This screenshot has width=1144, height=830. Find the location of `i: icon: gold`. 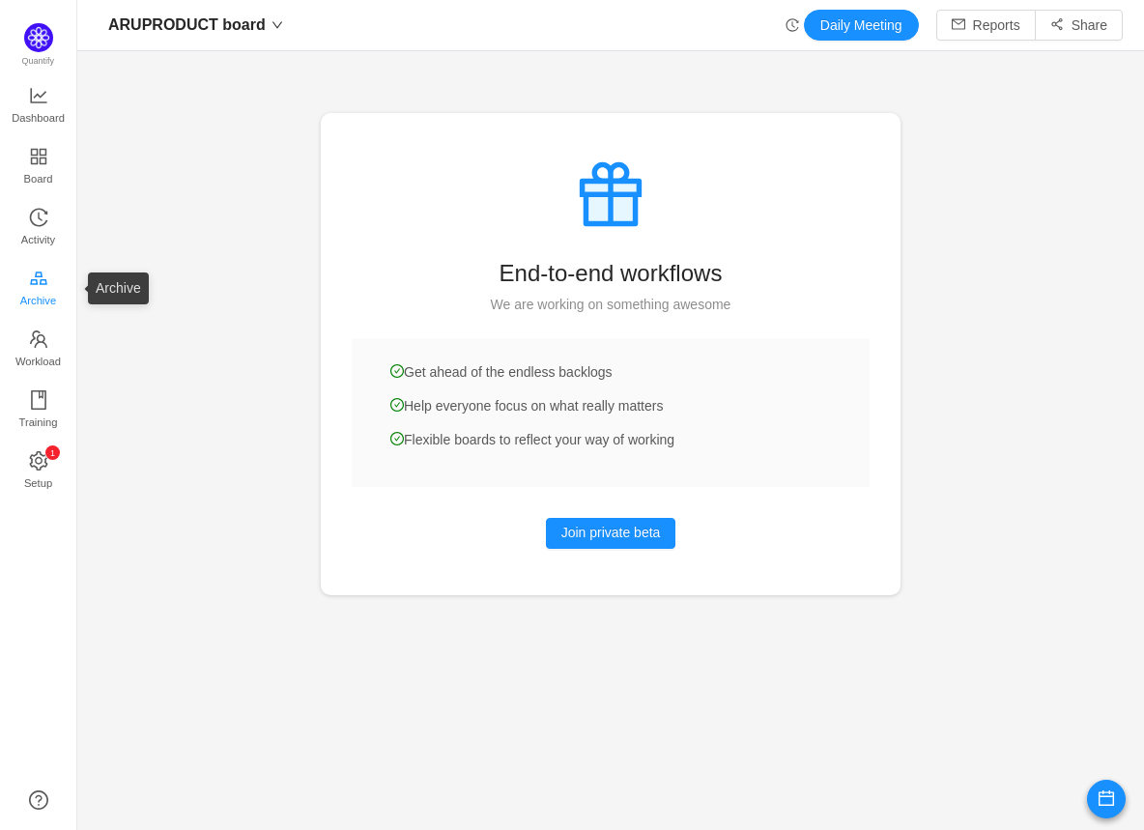

i: icon: gold is located at coordinates (39, 278).